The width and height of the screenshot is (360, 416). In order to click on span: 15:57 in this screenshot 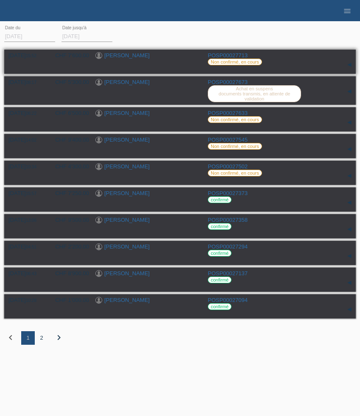, I will do `click(31, 193)`.